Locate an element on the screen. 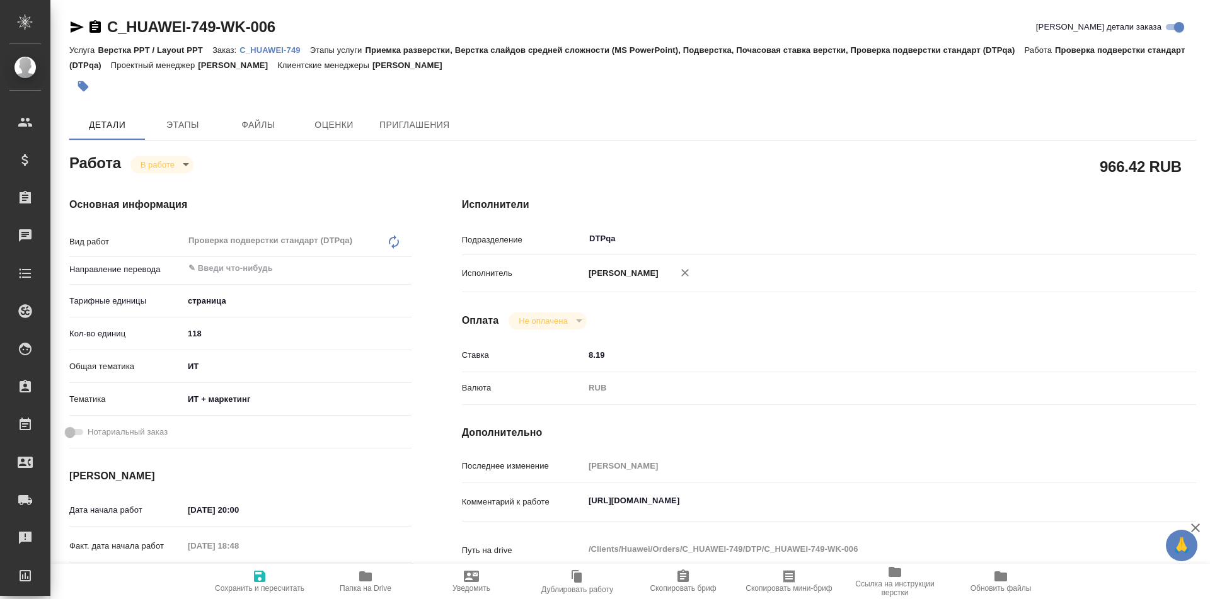 The image size is (1210, 599). p: Направление перевода is located at coordinates (126, 270).